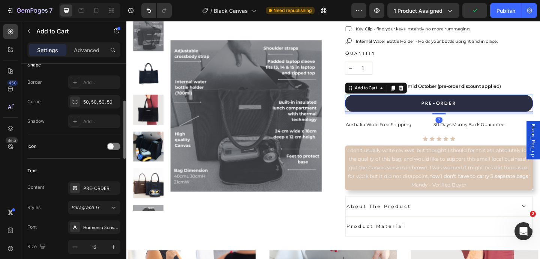 This screenshot has width=540, height=259. Describe the element at coordinates (12, 83) in the screenshot. I see `div: 450` at that location.